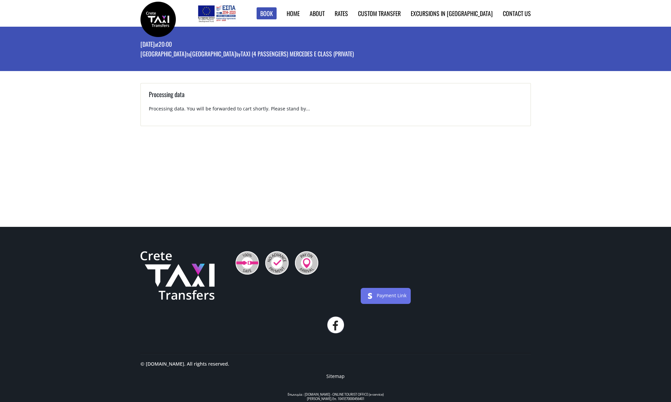 The image size is (671, 402). I want to click on img: Pay On Arrival, so click(307, 263).